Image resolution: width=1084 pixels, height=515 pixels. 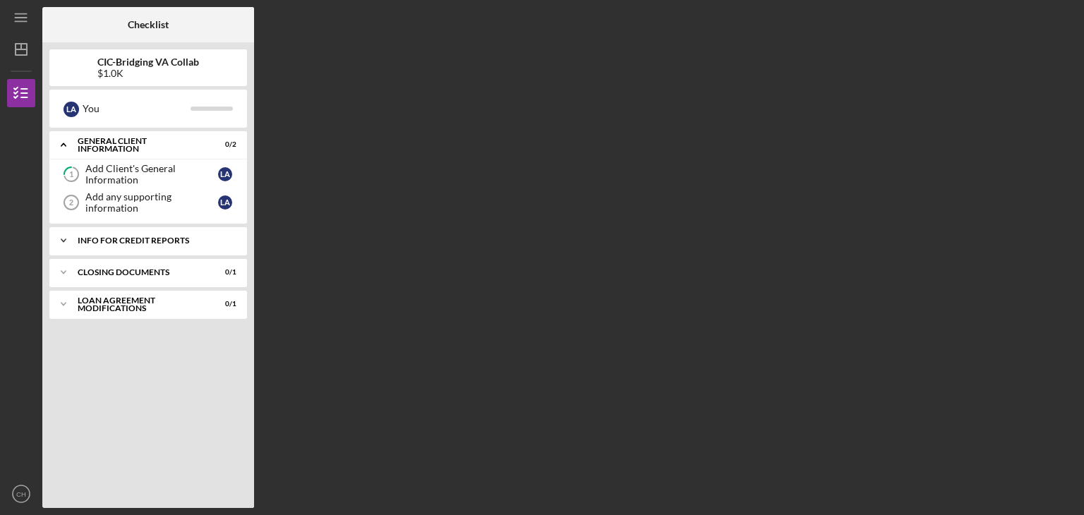 I want to click on button: CH, so click(x=21, y=494).